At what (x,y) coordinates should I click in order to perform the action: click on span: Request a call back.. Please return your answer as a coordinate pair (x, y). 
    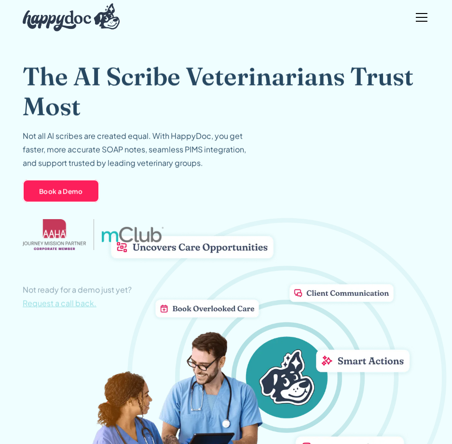
    Looking at the image, I should click on (59, 302).